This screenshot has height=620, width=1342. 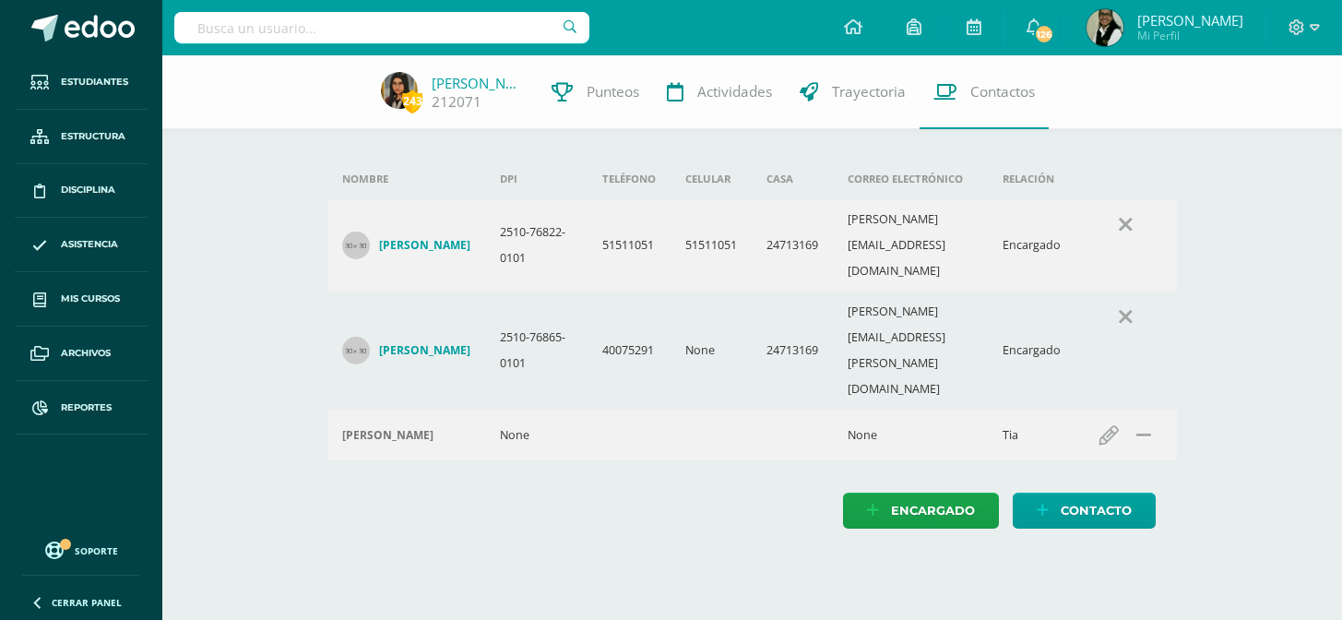 I want to click on a: Soporte, so click(x=81, y=549).